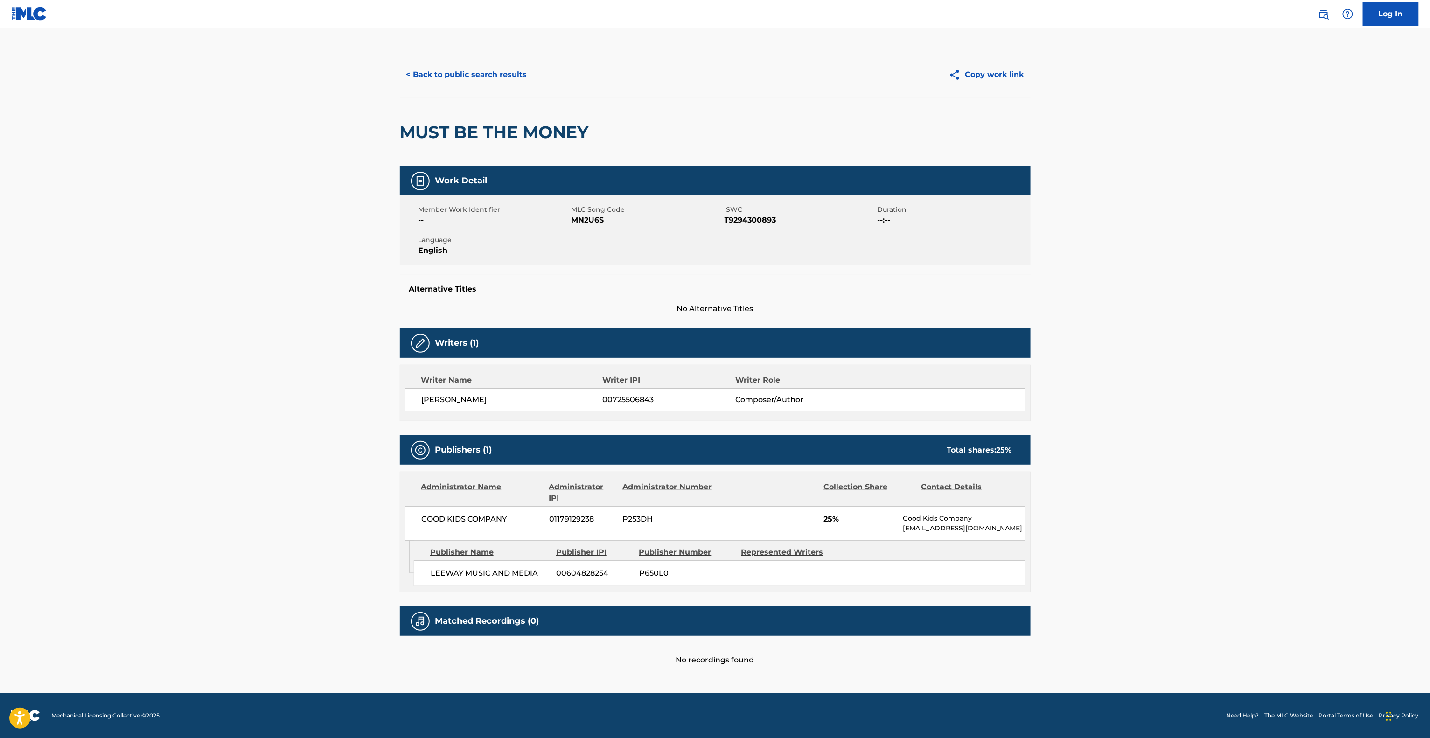 The height and width of the screenshot is (738, 1430). Describe the element at coordinates (789, 553) in the screenshot. I see `div: Represented Writers` at that location.